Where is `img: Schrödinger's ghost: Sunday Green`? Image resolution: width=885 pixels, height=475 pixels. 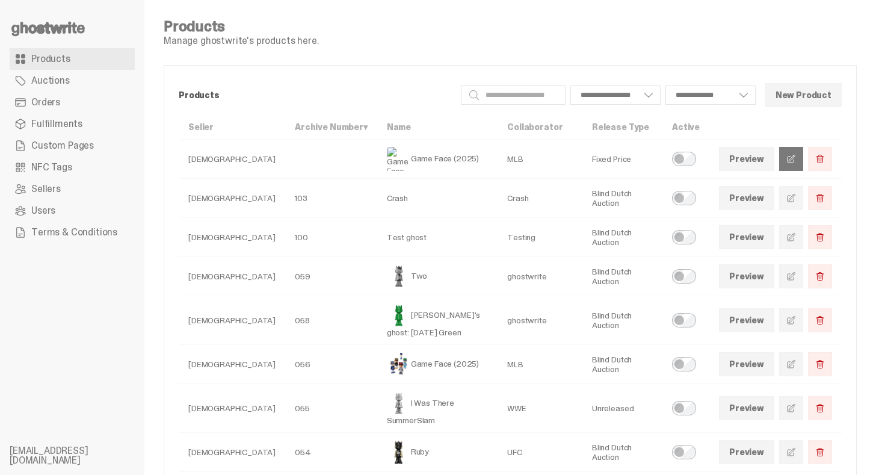
img: Schrödinger's ghost: Sunday Green is located at coordinates (399, 315).